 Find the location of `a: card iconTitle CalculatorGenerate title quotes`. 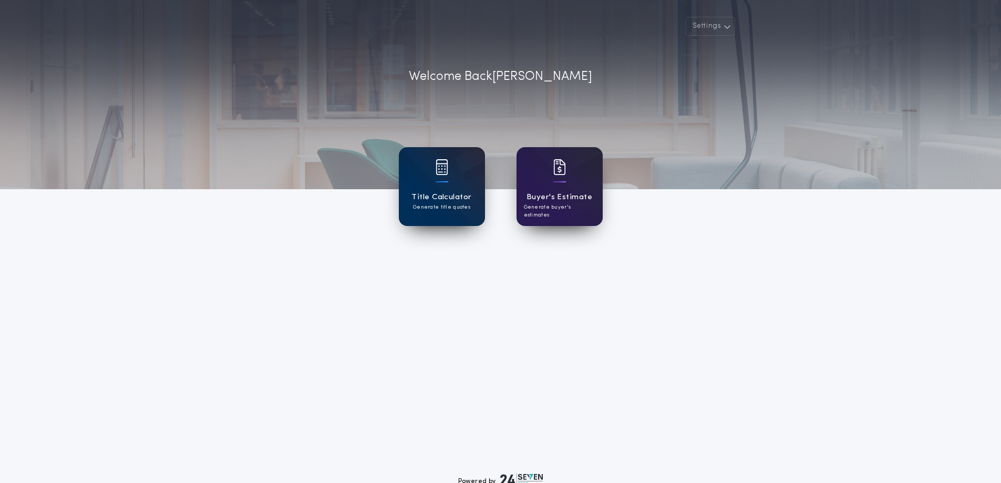

a: card iconTitle CalculatorGenerate title quotes is located at coordinates (442, 187).